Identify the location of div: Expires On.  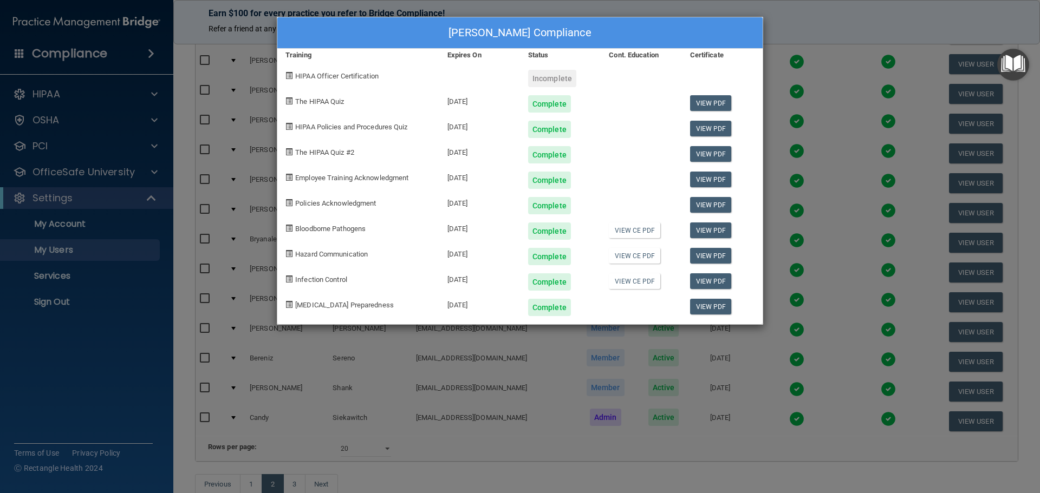
(479, 55).